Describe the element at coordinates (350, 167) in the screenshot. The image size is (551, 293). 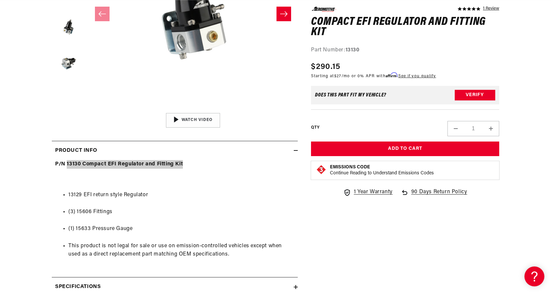
I see `strong: Emissions Code` at that location.